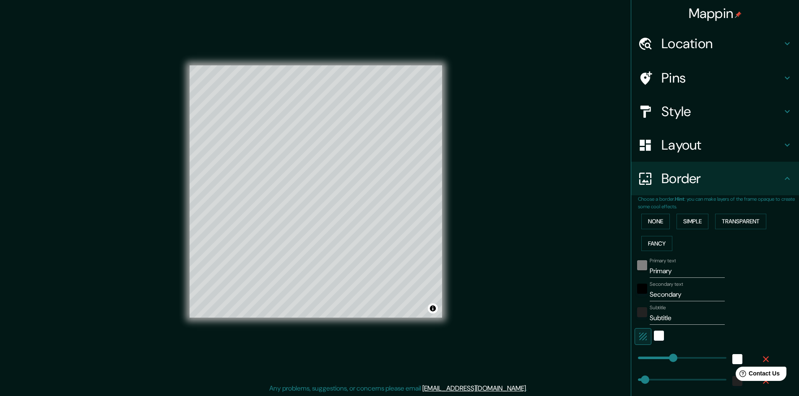  What do you see at coordinates (667, 284) in the screenshot?
I see `label: Secondary text` at bounding box center [667, 284].